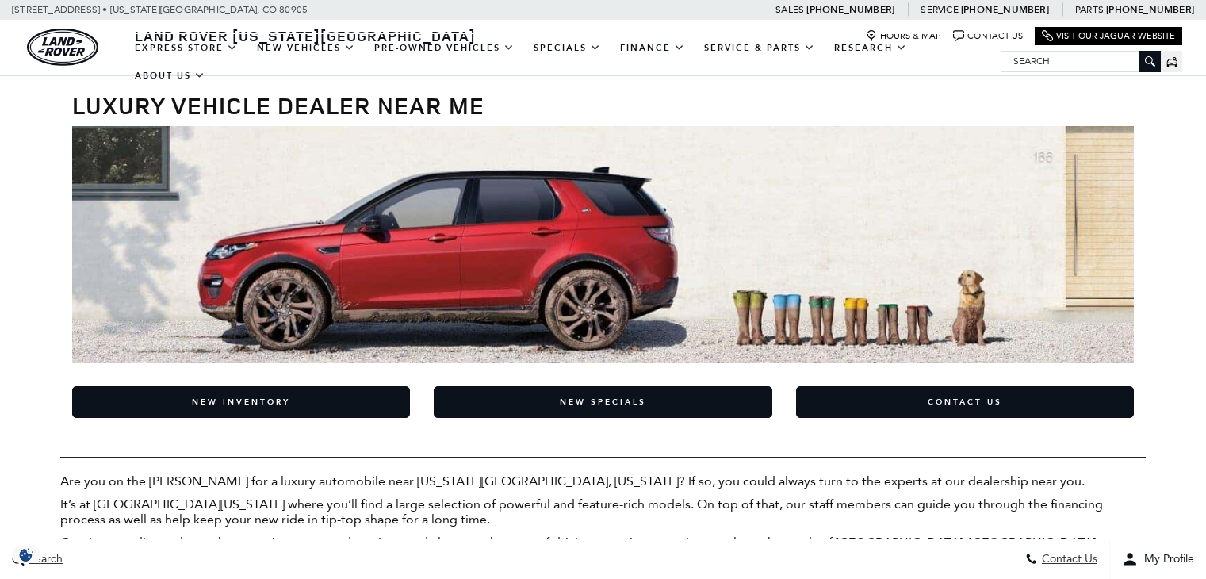 The height and width of the screenshot is (579, 1206). I want to click on a: Pre-Owned Vehicles, so click(444, 48).